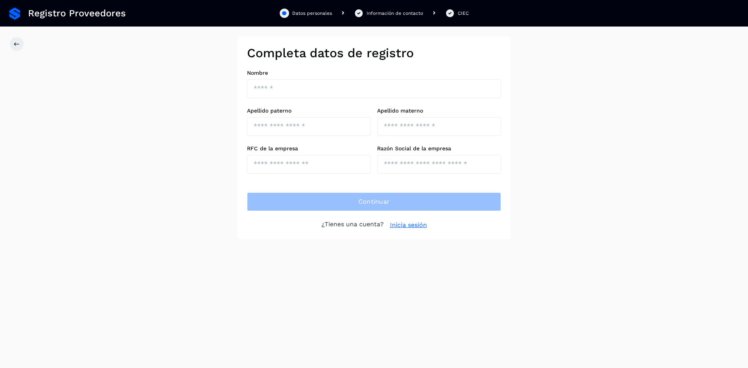  I want to click on span: Registro Proveedores, so click(77, 13).